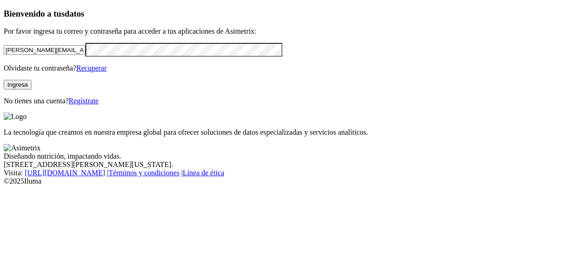  What do you see at coordinates (83, 101) in the screenshot?
I see `a: Regístrate` at bounding box center [83, 101].